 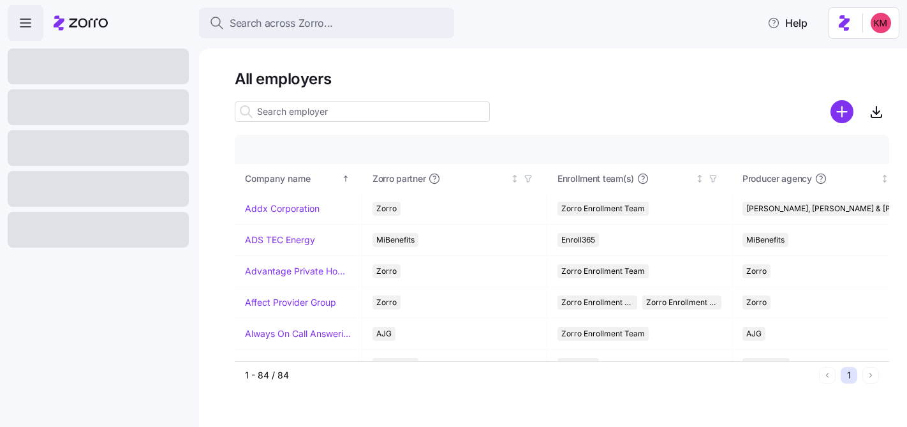 I want to click on img: 8fbd33f679504da1795a6676107ffb9e, so click(x=881, y=23).